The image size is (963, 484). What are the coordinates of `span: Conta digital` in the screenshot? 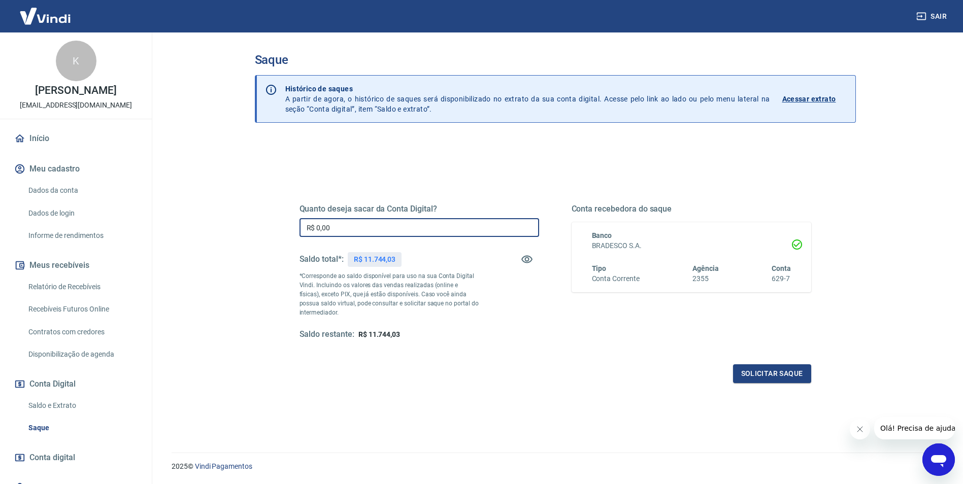 It's located at (52, 458).